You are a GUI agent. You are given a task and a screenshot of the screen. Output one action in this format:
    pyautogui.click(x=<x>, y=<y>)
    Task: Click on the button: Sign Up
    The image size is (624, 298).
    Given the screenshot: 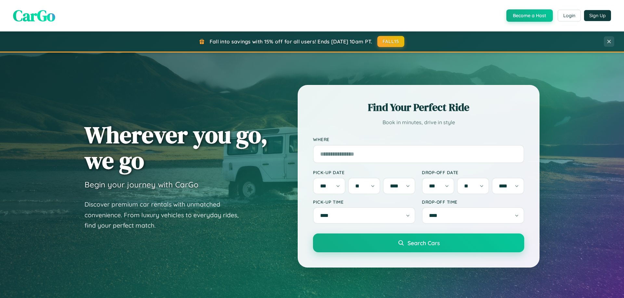 What is the action you would take?
    pyautogui.click(x=597, y=16)
    